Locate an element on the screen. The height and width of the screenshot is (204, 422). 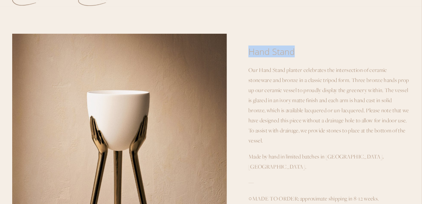
h1: Hand Stand is located at coordinates (329, 52).